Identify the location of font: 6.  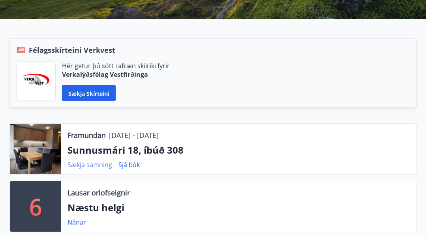
(35, 207).